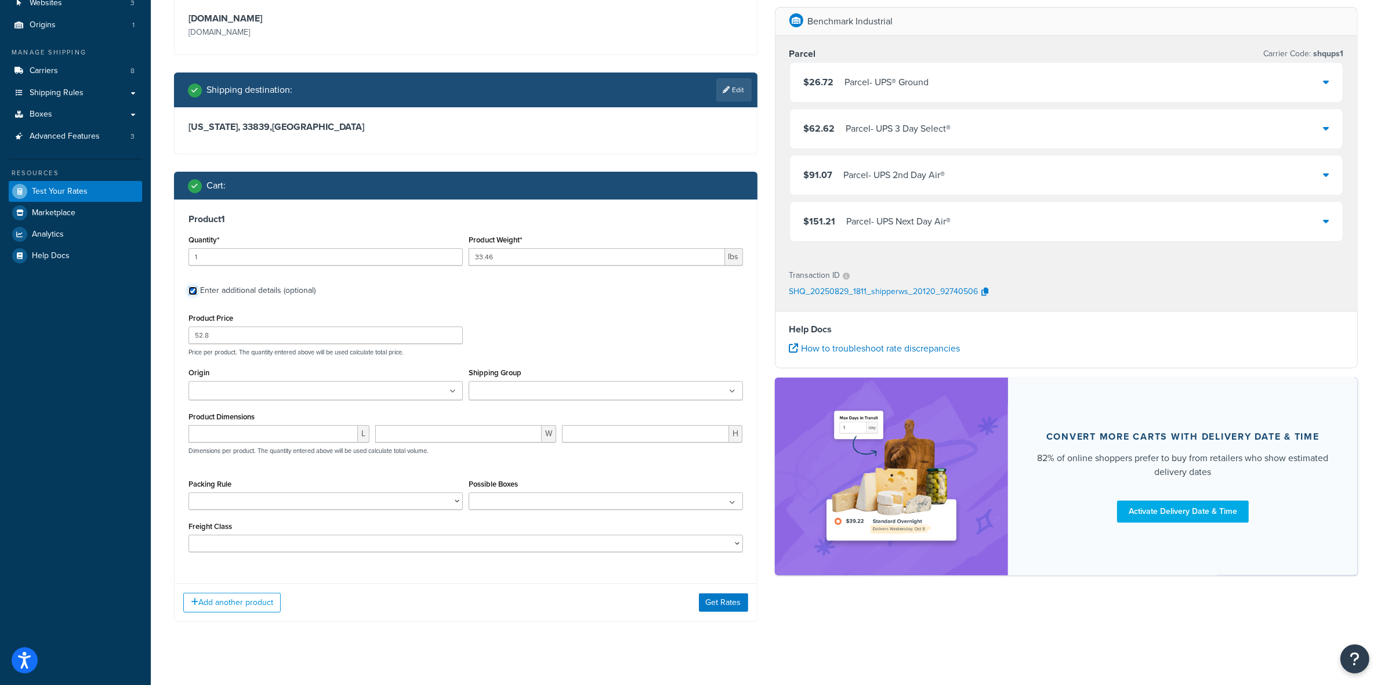 This screenshot has width=1381, height=685. Describe the element at coordinates (41, 114) in the screenshot. I see `span: Boxes` at that location.